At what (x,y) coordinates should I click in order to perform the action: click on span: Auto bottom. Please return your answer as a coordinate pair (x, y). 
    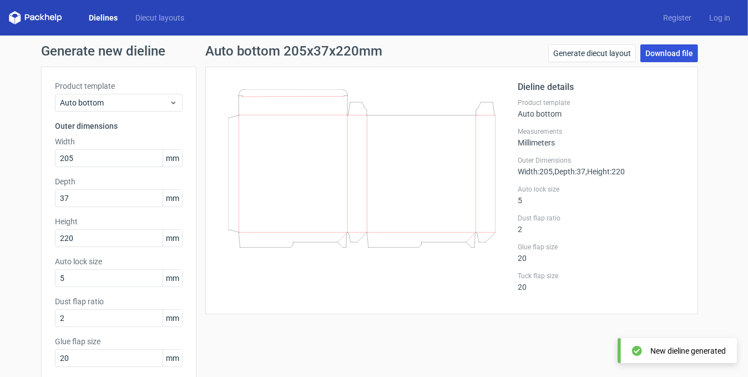
    Looking at the image, I should click on (114, 103).